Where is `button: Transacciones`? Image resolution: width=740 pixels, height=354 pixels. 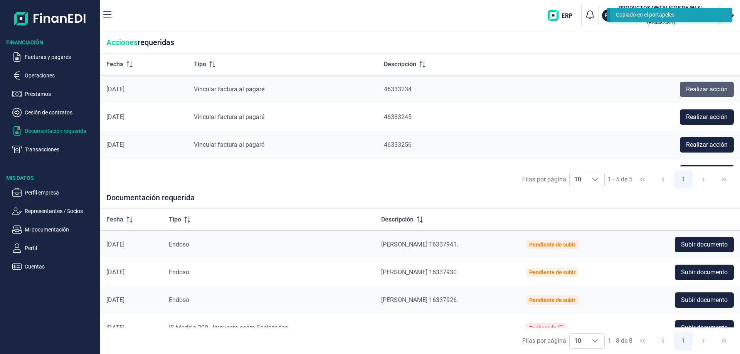 button: Transacciones is located at coordinates (55, 150).